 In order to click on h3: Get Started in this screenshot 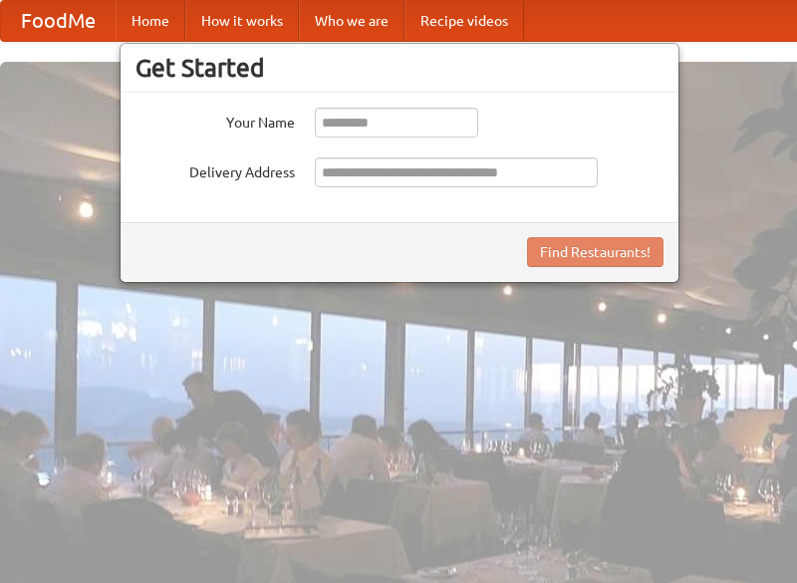, I will do `click(399, 68)`.